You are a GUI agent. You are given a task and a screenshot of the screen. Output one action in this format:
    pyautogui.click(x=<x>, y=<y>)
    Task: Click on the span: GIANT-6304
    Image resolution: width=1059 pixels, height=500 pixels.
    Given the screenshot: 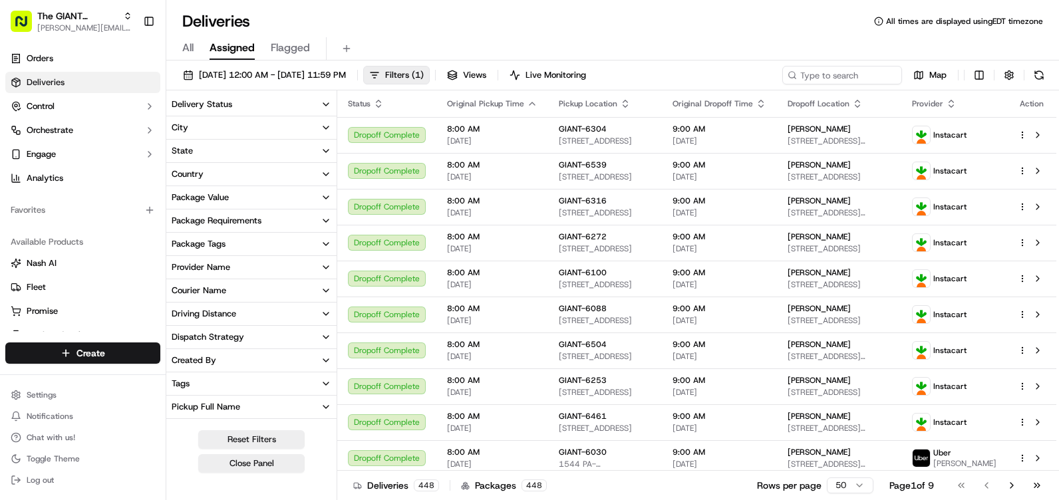 What is the action you would take?
    pyautogui.click(x=583, y=129)
    